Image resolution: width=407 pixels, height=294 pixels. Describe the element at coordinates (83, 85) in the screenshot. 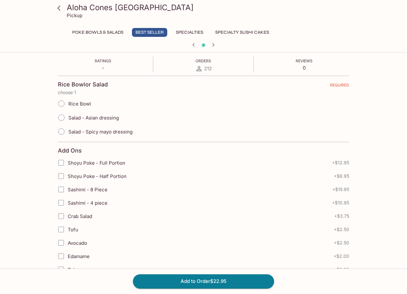

I see `h4: Rice Bowlor Salad` at that location.